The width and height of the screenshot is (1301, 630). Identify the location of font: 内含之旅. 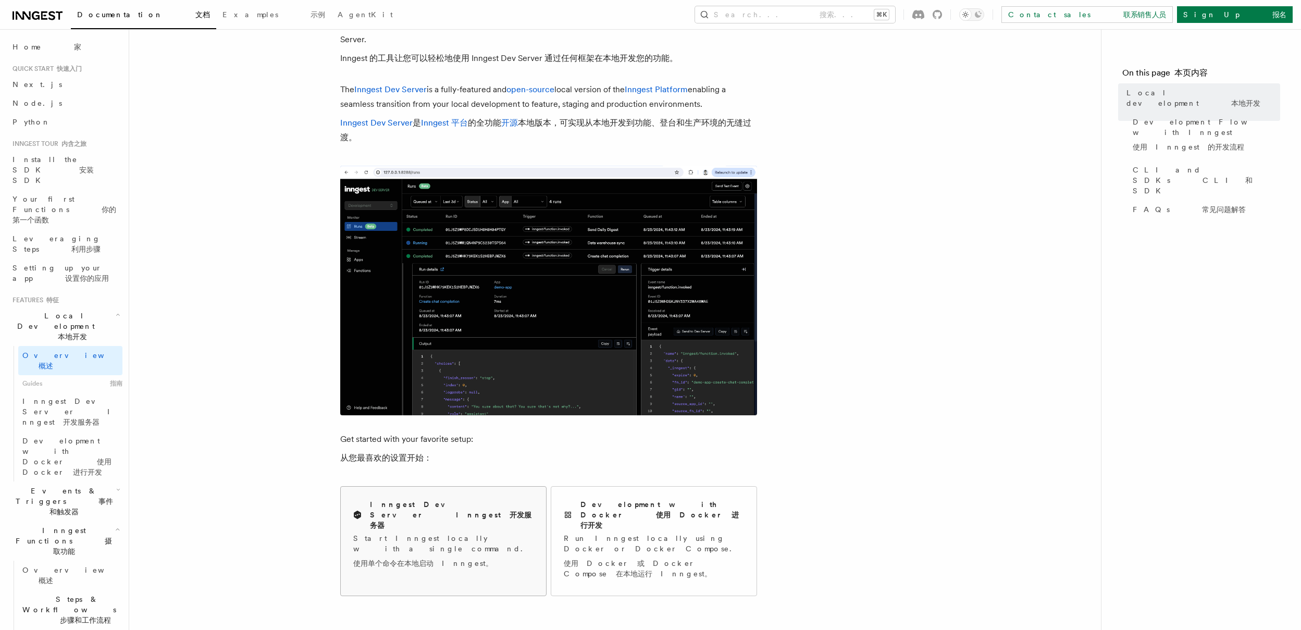
(74, 144).